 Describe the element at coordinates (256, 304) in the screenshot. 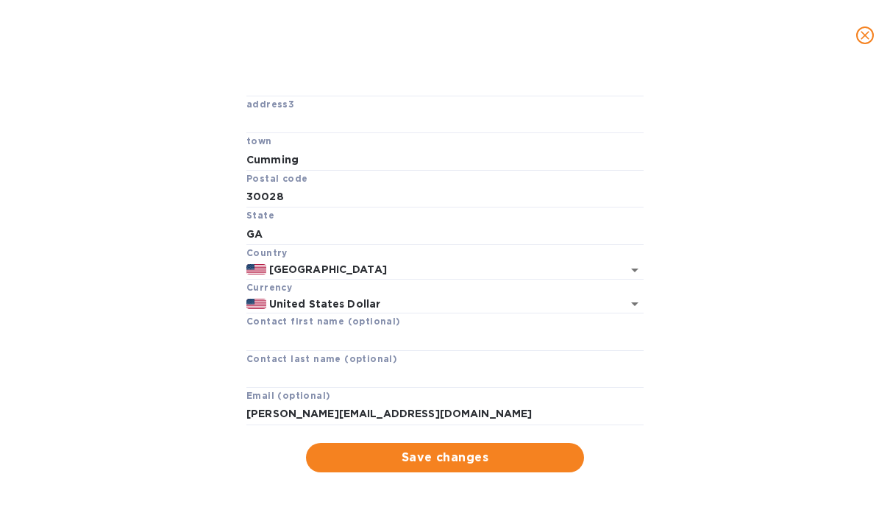

I see `img: USD` at that location.